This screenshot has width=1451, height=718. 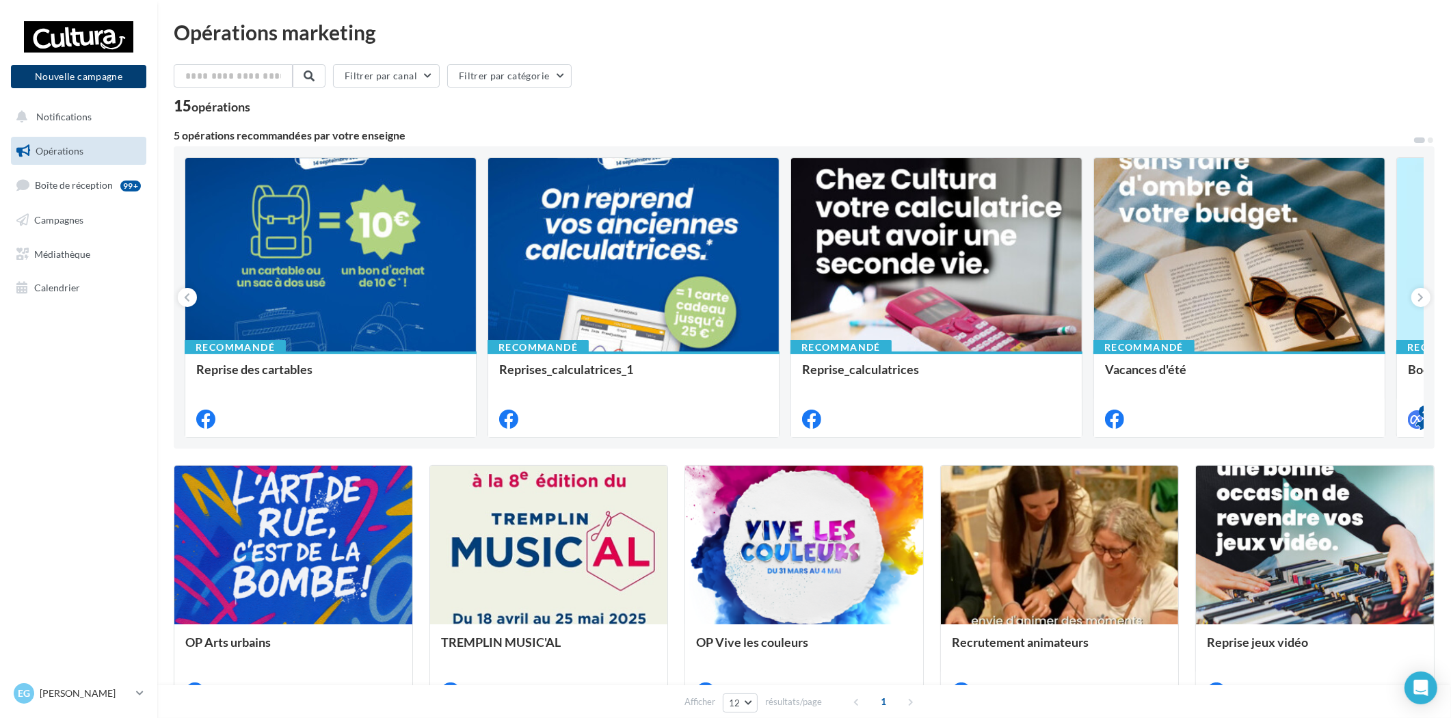 I want to click on a: Opérations, so click(x=79, y=151).